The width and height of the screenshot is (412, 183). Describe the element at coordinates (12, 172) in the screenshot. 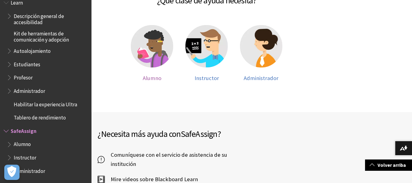

I see `button: Abrir preferencias` at that location.